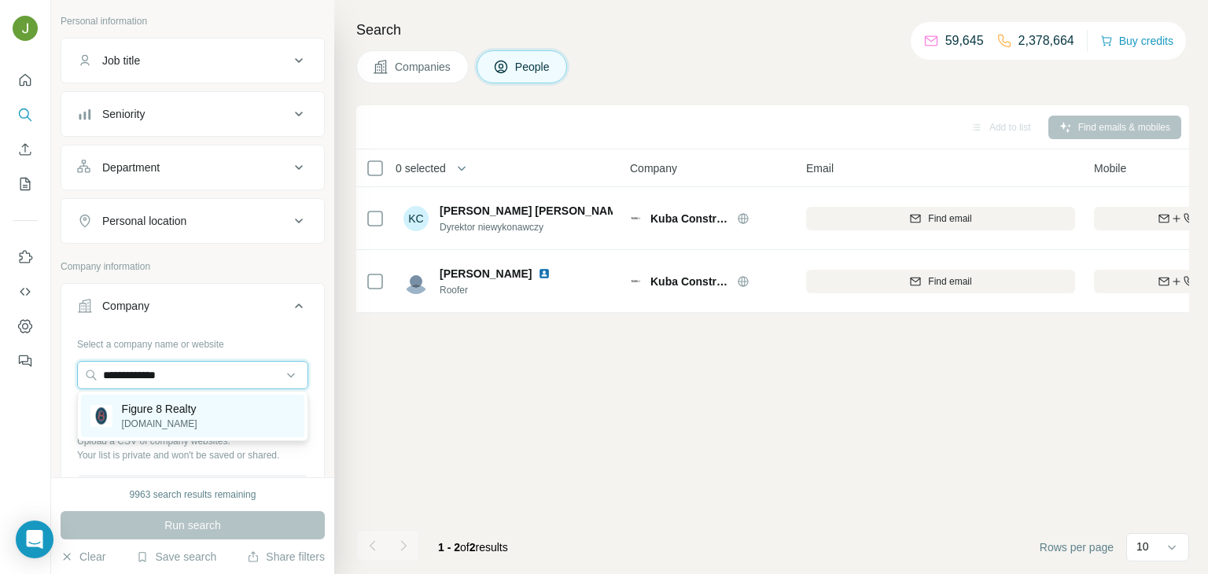 Image resolution: width=1208 pixels, height=574 pixels. What do you see at coordinates (533, 67) in the screenshot?
I see `span: People` at bounding box center [533, 67].